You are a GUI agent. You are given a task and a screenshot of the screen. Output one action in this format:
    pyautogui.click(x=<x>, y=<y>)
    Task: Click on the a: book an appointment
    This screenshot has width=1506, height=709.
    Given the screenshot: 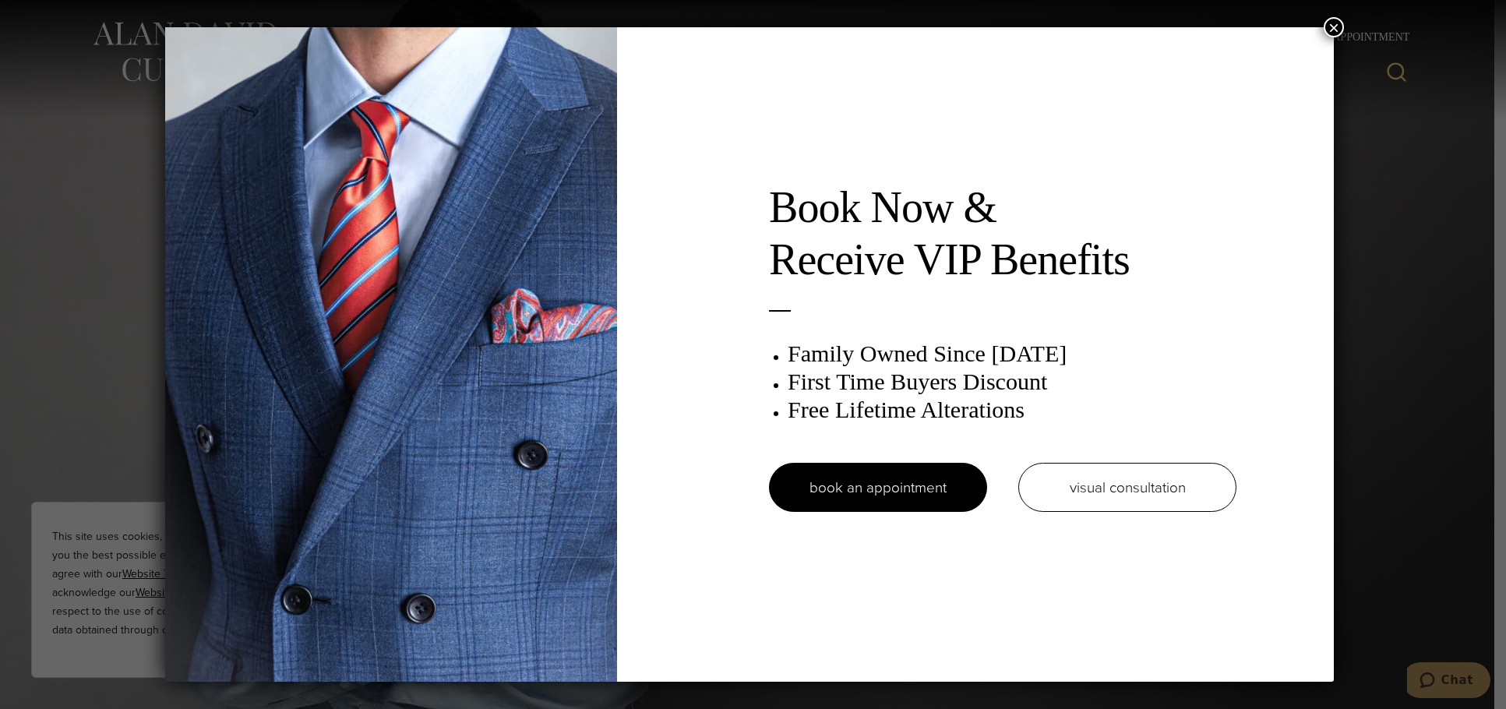 What is the action you would take?
    pyautogui.click(x=878, y=487)
    